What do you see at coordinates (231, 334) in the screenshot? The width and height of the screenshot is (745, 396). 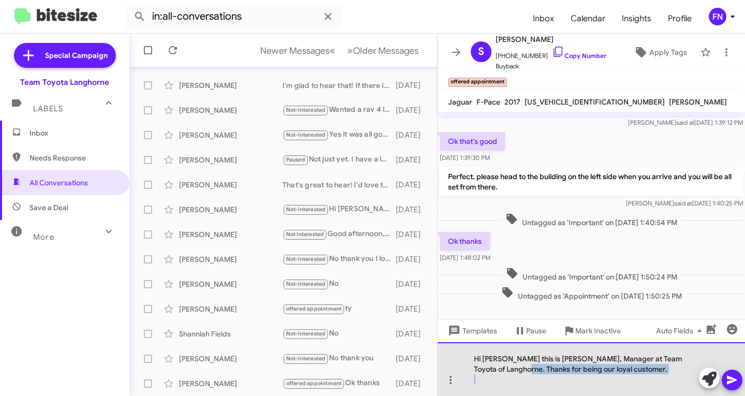 I see `div: Shanniah Fields` at bounding box center [231, 334].